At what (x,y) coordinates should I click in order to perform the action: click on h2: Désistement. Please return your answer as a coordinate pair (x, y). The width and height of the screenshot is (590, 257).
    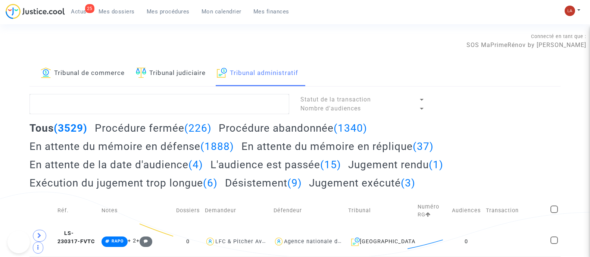
    Looking at the image, I should click on (264, 183).